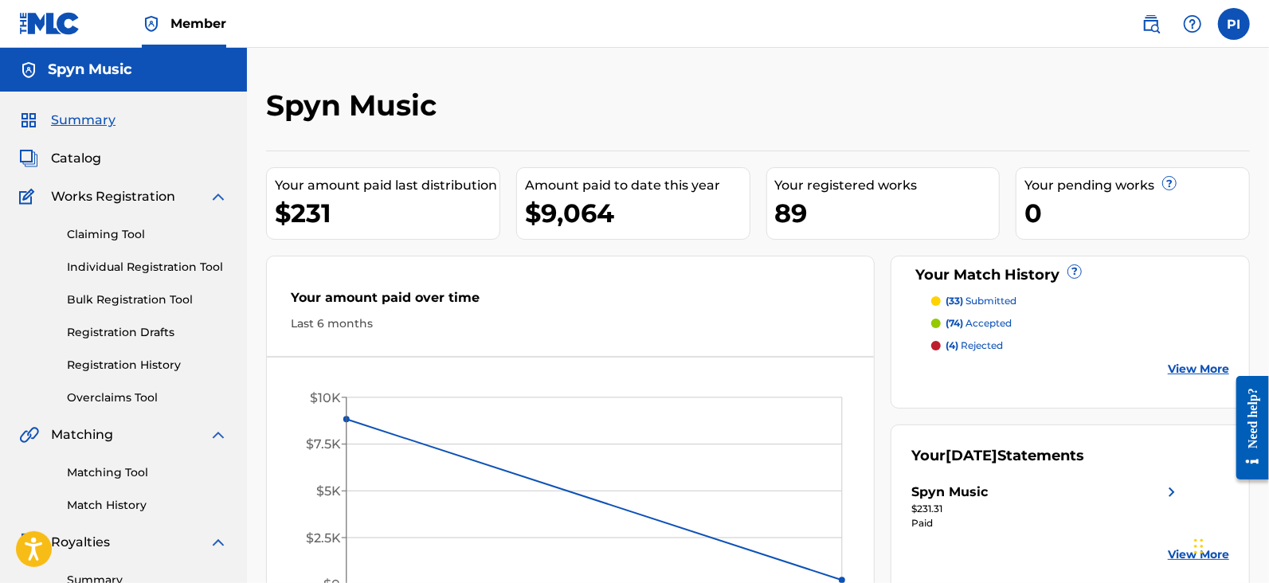 This screenshot has width=1269, height=583. I want to click on img: Summary, so click(29, 120).